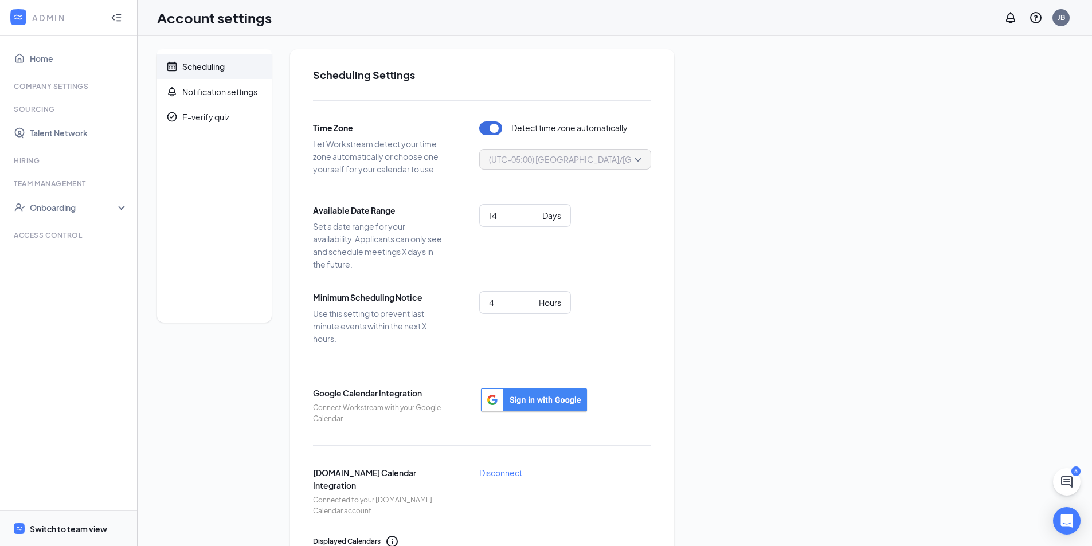 The width and height of the screenshot is (1092, 546). What do you see at coordinates (379, 393) in the screenshot?
I see `span: Google Calendar Integration` at bounding box center [379, 393].